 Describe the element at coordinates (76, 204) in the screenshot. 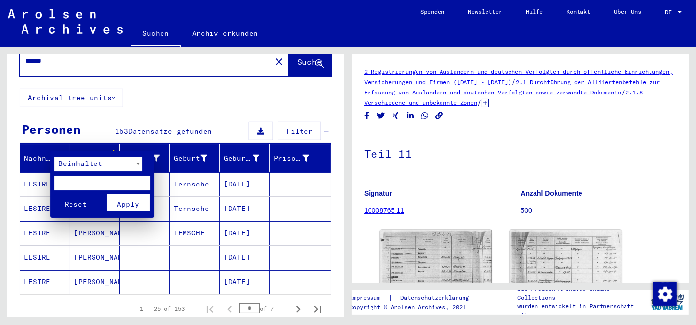

I see `span: Reset` at that location.